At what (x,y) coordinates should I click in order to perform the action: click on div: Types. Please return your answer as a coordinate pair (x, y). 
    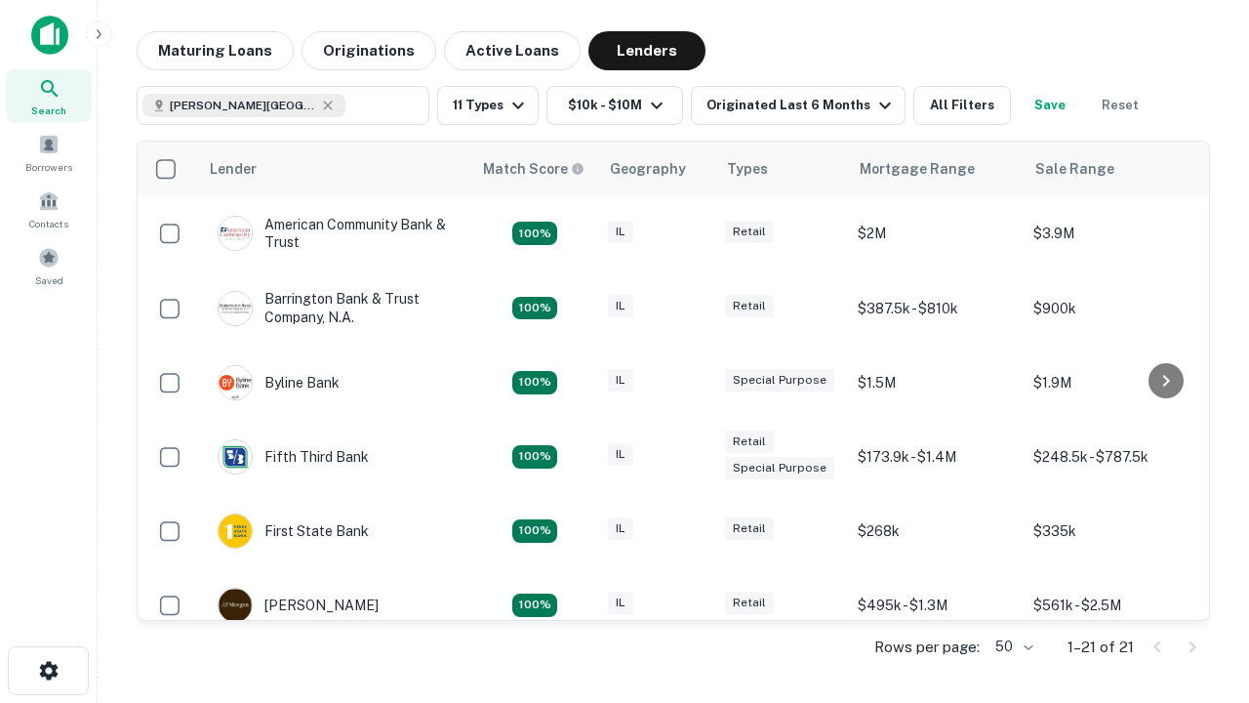
    Looking at the image, I should click on (748, 169).